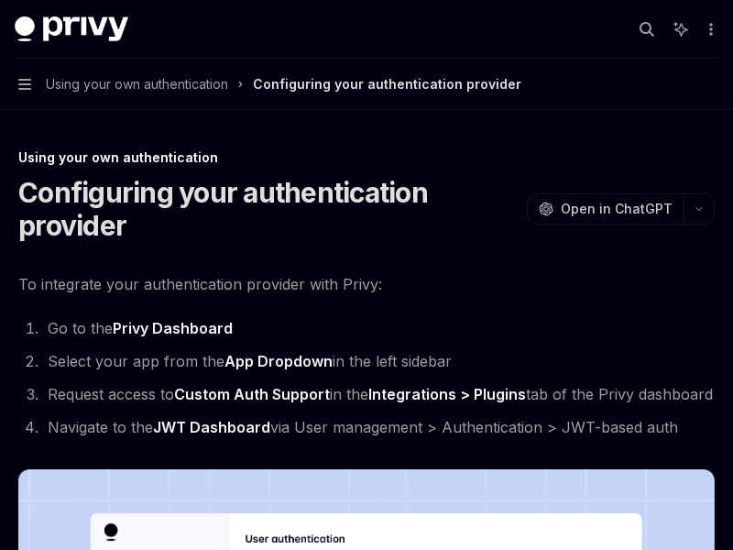 This screenshot has height=550, width=733. I want to click on span: Open in ChatGPT, so click(617, 209).